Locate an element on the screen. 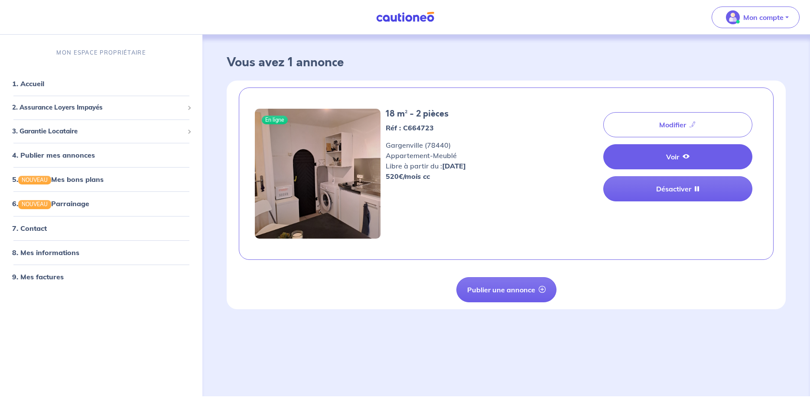 This screenshot has width=810, height=398. strong: 520 is located at coordinates (408, 176).